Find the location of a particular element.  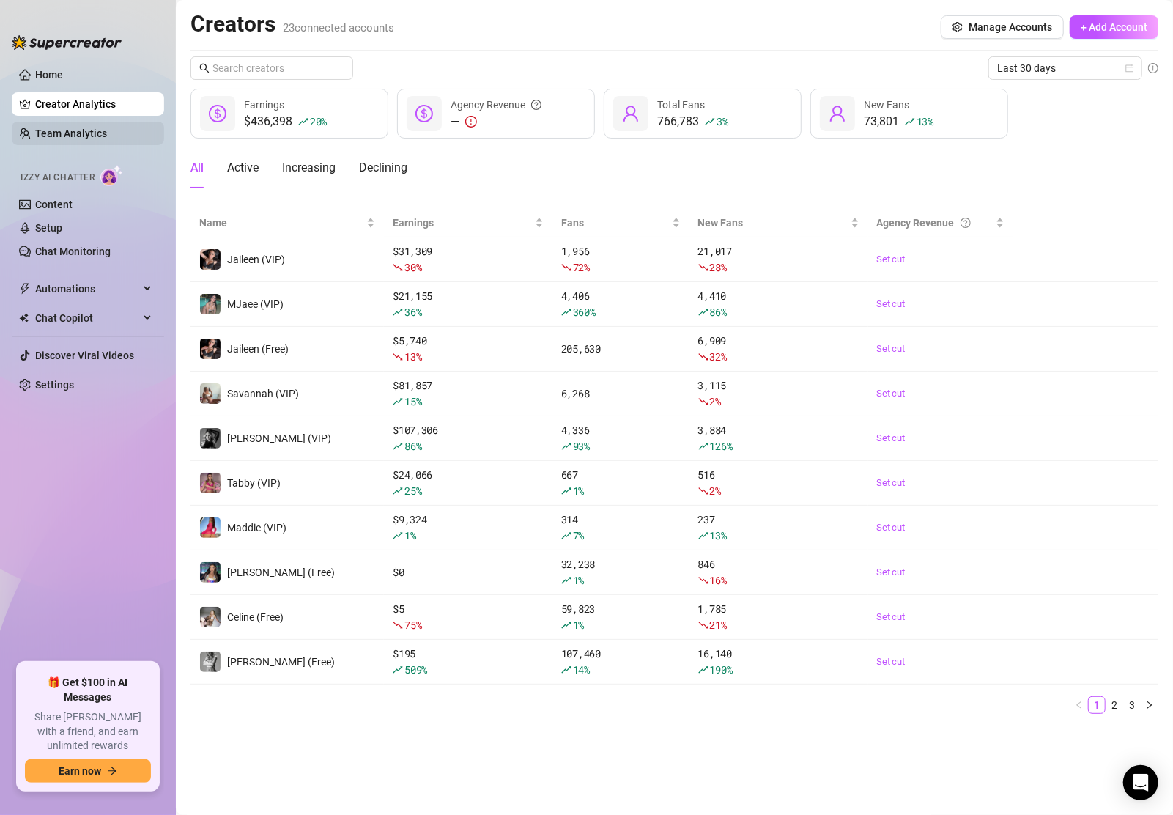

div: $ 5,740 is located at coordinates (468, 349).